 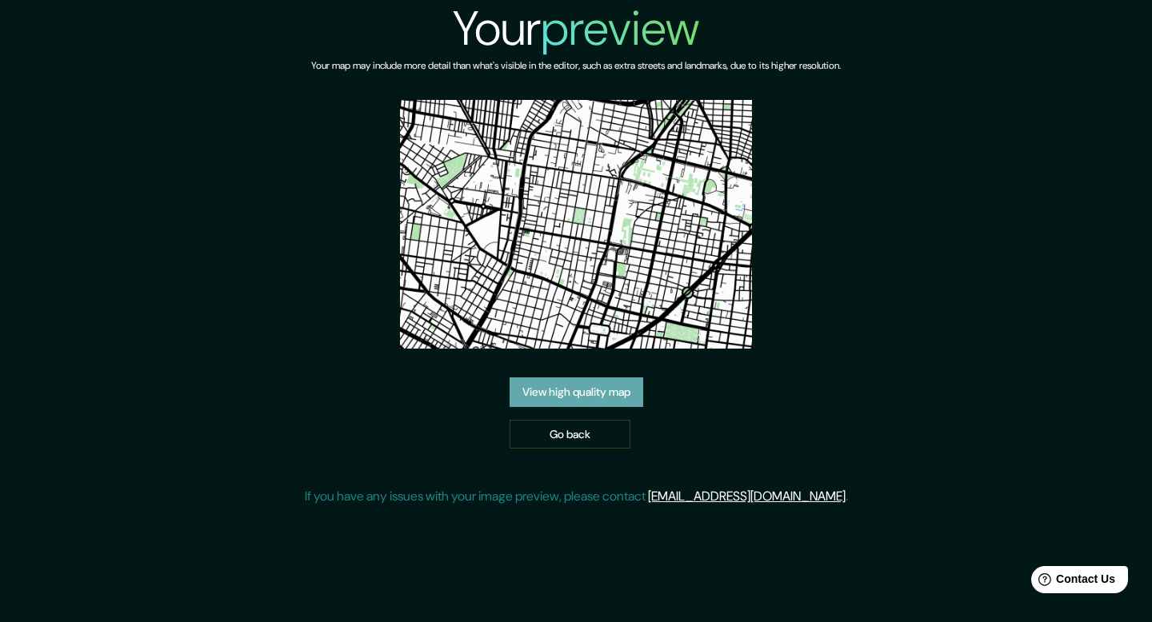 I want to click on span: Contact Us, so click(x=76, y=19).